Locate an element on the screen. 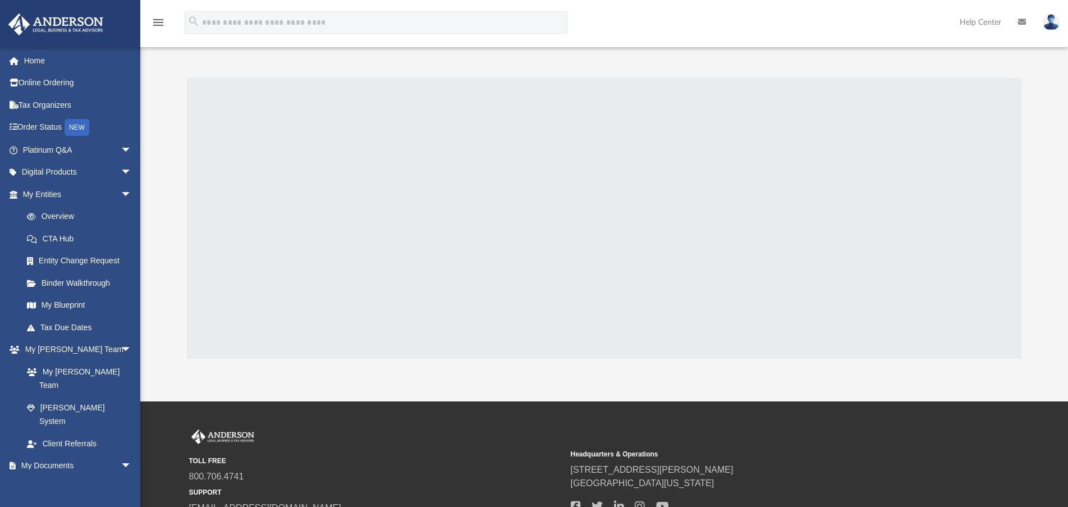  a: Binder Walkthrough is located at coordinates (82, 283).